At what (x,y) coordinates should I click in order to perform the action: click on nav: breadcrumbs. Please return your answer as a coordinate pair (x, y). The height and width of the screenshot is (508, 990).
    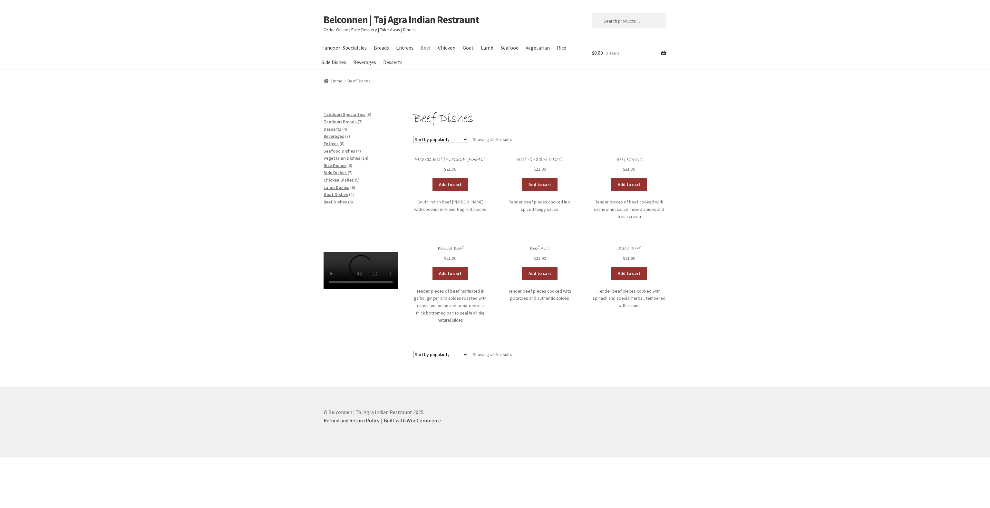
    Looking at the image, I should click on (495, 81).